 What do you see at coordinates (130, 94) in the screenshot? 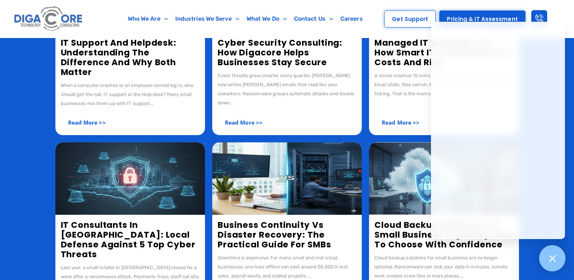
I see `div: When a computer crashes or an employee cannot log in, who should get the call, IT support or the ...` at bounding box center [130, 94].